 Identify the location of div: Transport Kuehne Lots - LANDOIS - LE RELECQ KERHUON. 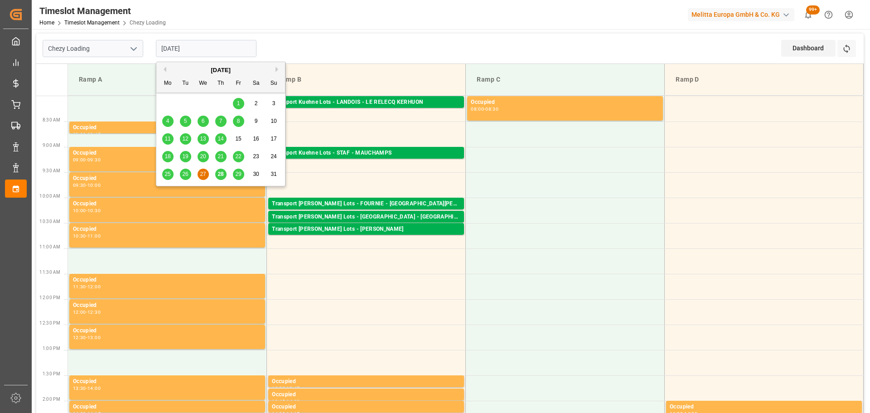
(366, 102).